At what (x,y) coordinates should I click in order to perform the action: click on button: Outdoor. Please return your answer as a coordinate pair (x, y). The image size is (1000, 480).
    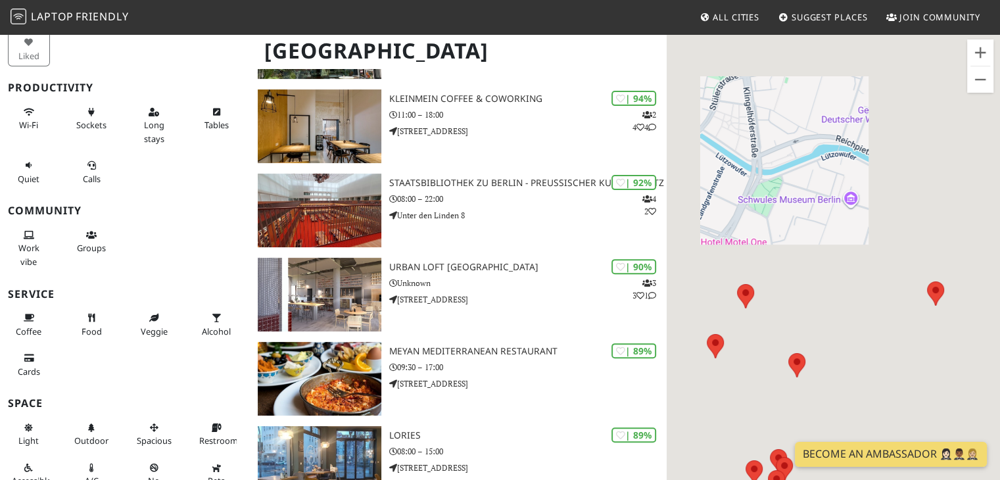
    Looking at the image, I should click on (91, 434).